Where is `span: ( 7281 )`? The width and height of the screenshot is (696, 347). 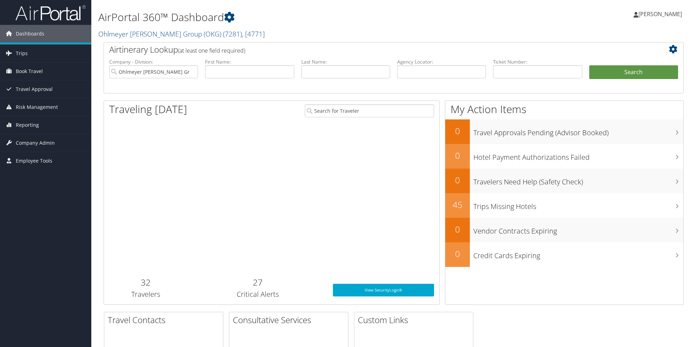
span: ( 7281 ) is located at coordinates (233, 34).